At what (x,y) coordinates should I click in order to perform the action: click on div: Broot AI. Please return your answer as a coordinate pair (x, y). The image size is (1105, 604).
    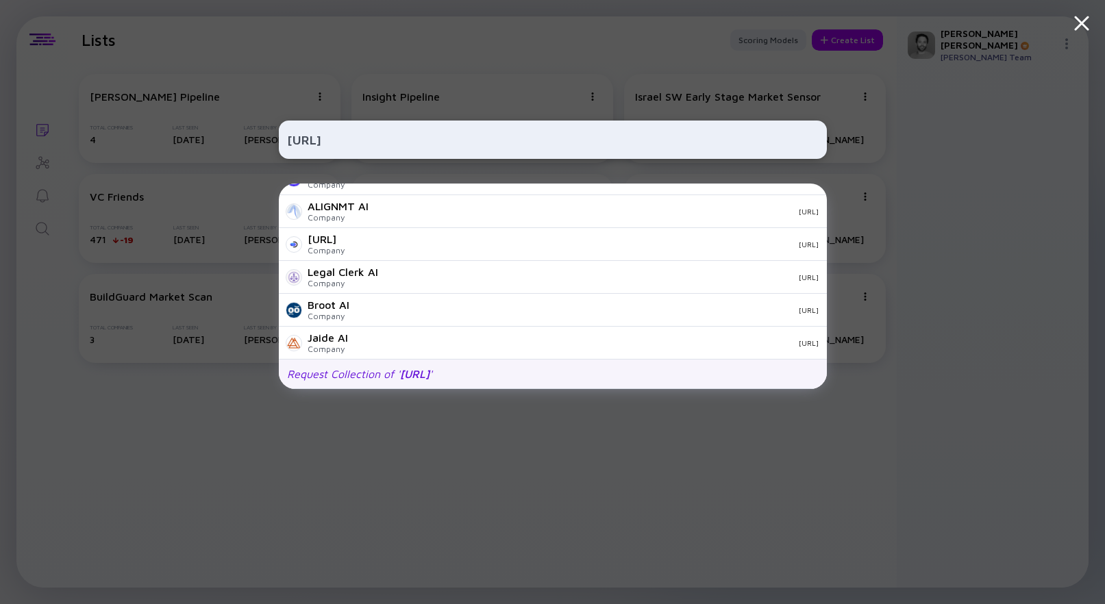
    Looking at the image, I should click on (328, 305).